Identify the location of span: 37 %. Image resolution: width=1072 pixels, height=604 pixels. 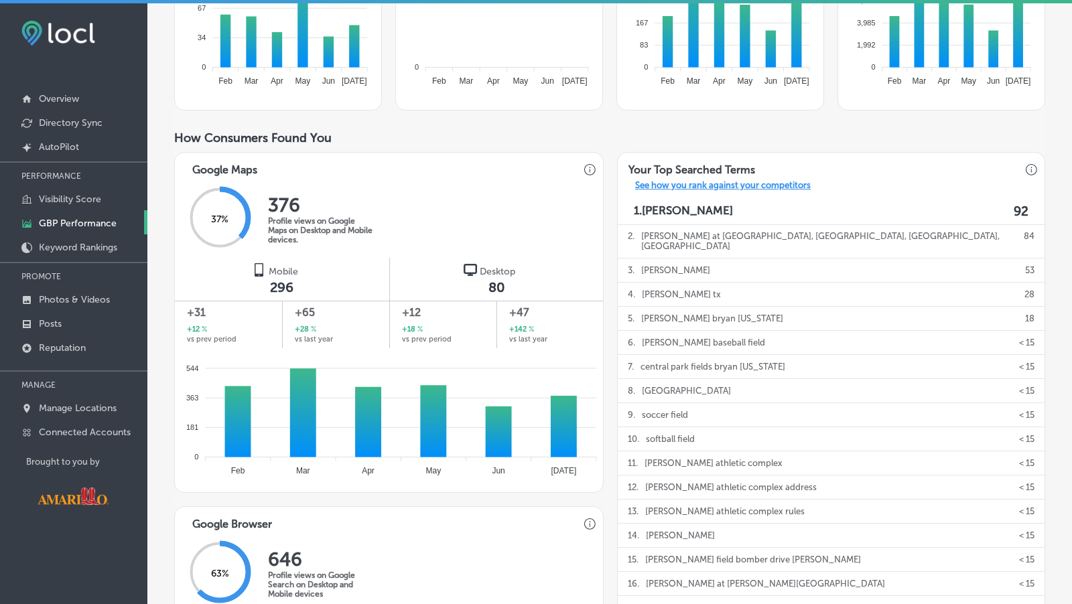
(220, 219).